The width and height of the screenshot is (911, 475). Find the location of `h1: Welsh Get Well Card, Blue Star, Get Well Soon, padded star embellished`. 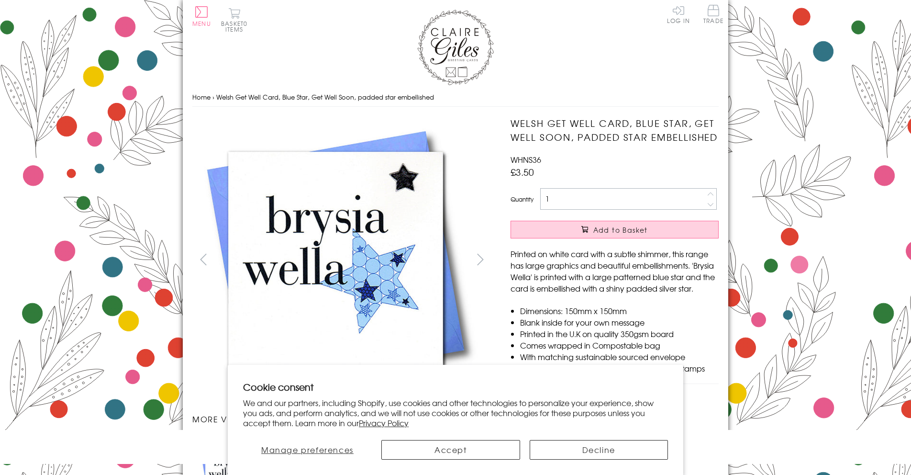

h1: Welsh Get Well Card, Blue Star, Get Well Soon, padded star embellished is located at coordinates (615, 130).